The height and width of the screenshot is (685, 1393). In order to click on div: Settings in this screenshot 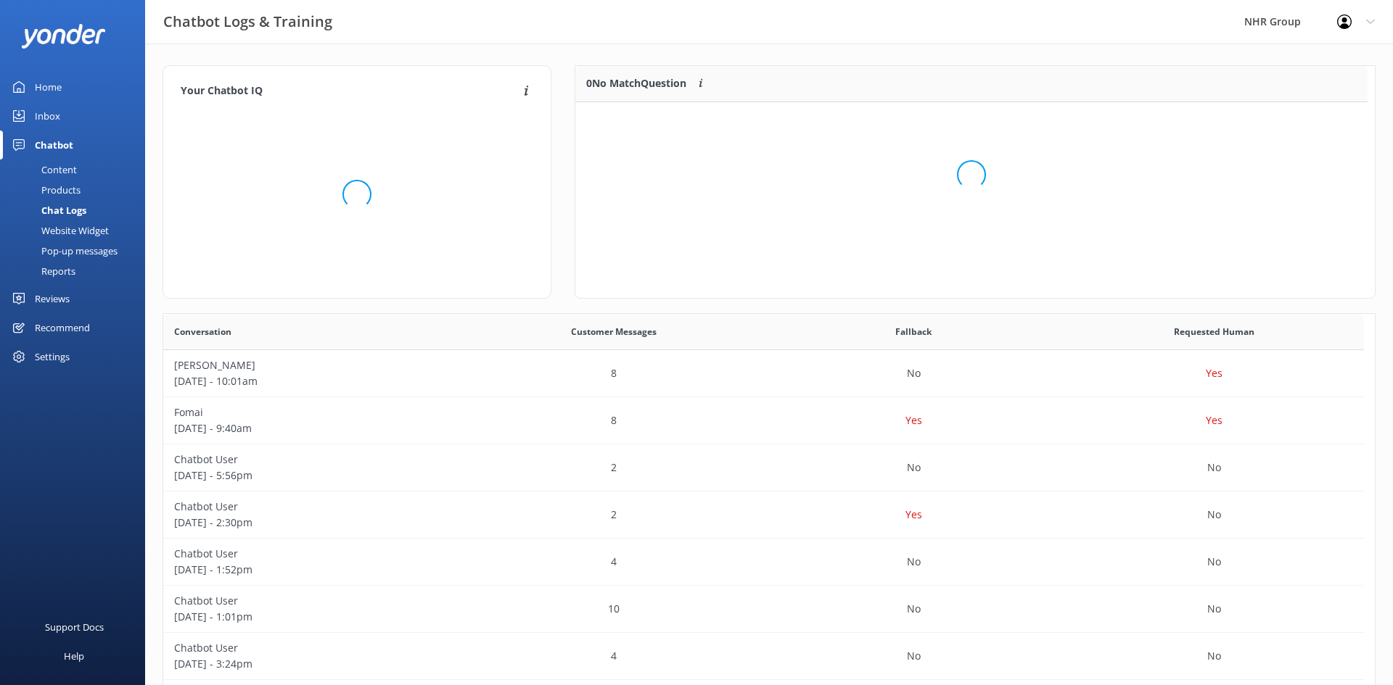, I will do `click(52, 357)`.